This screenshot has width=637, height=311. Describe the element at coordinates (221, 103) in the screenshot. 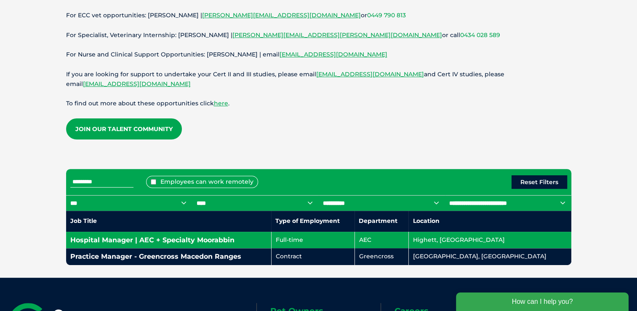

I see `a: here` at that location.